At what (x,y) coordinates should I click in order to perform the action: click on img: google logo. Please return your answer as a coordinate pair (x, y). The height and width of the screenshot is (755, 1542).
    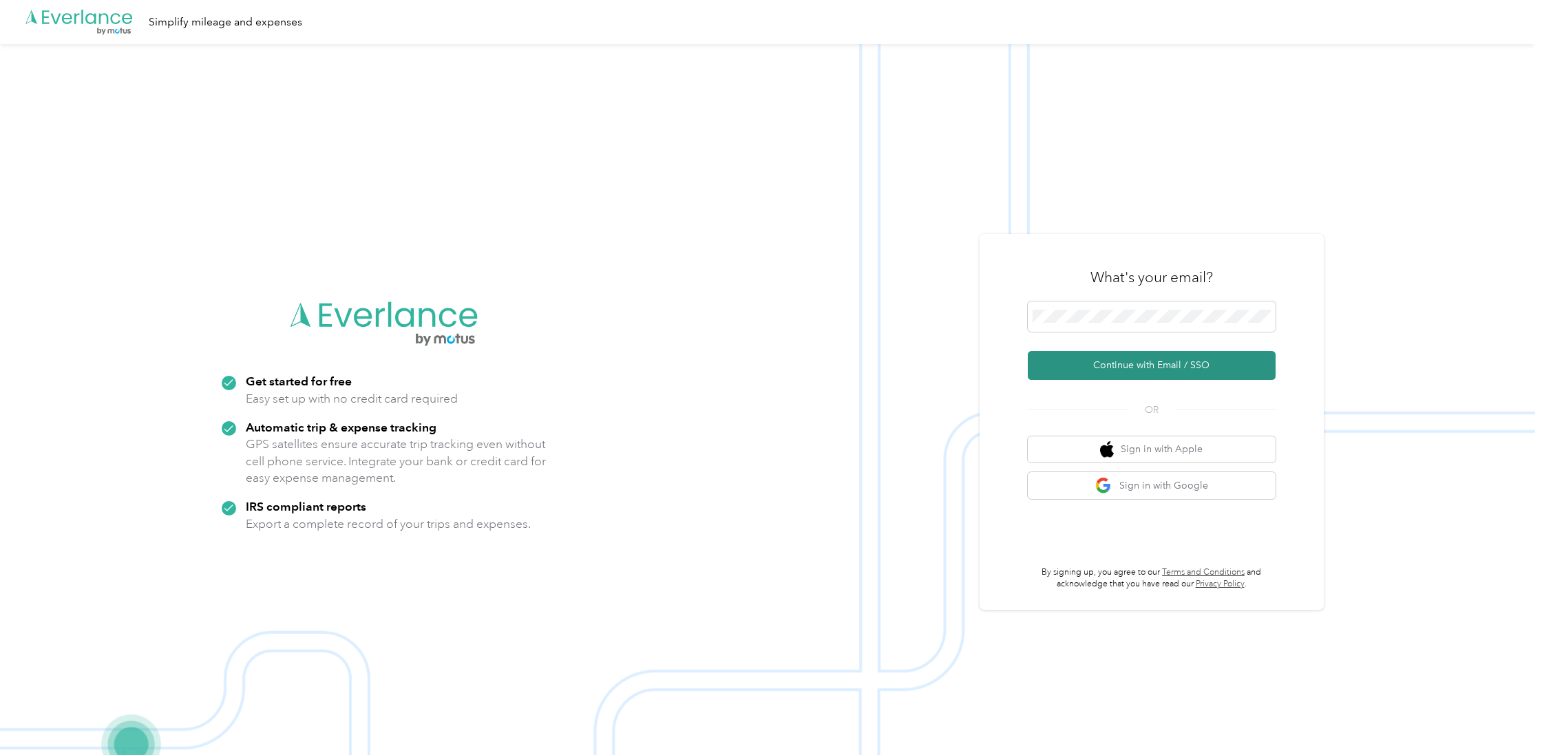
    Looking at the image, I should click on (1103, 485).